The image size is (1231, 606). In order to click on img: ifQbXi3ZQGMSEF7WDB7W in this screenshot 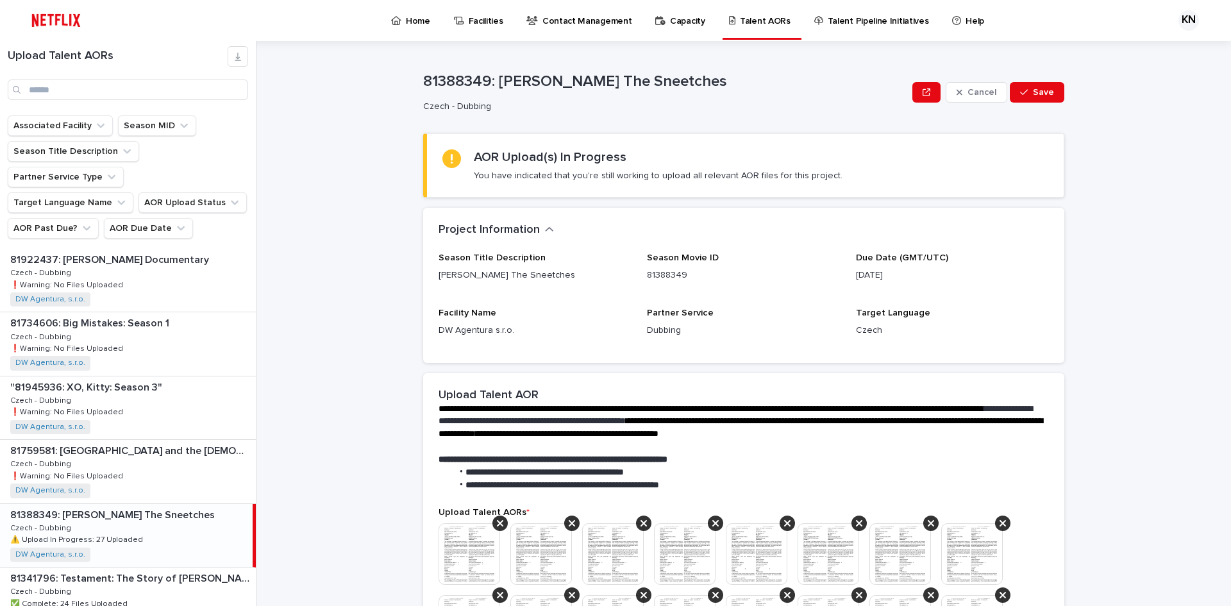, I will do `click(56, 21)`.